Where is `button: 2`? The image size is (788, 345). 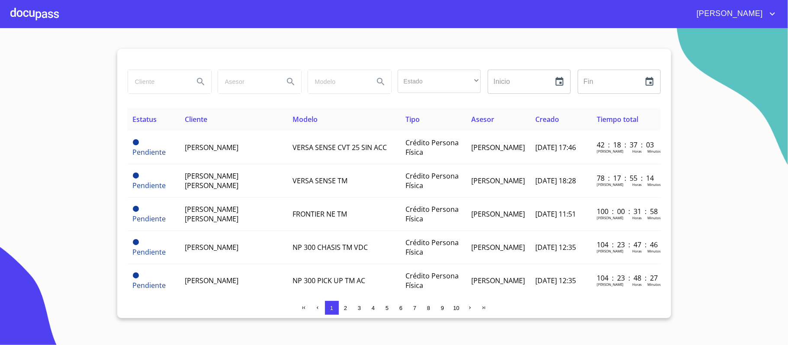
button: 2 is located at coordinates (346, 308).